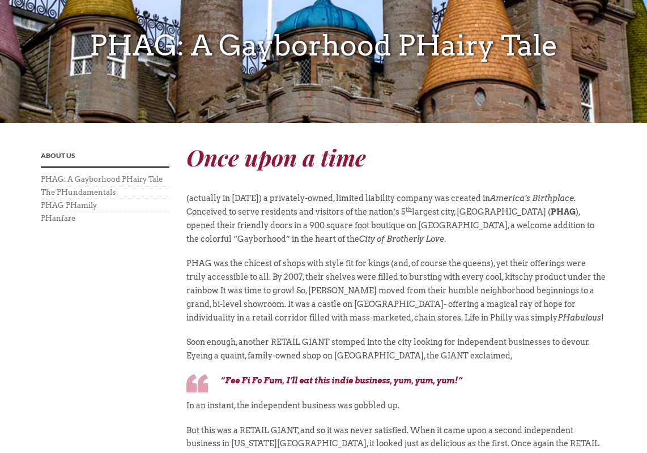 The height and width of the screenshot is (453, 647). What do you see at coordinates (69, 205) in the screenshot?
I see `a: PHAG PHamily` at bounding box center [69, 205].